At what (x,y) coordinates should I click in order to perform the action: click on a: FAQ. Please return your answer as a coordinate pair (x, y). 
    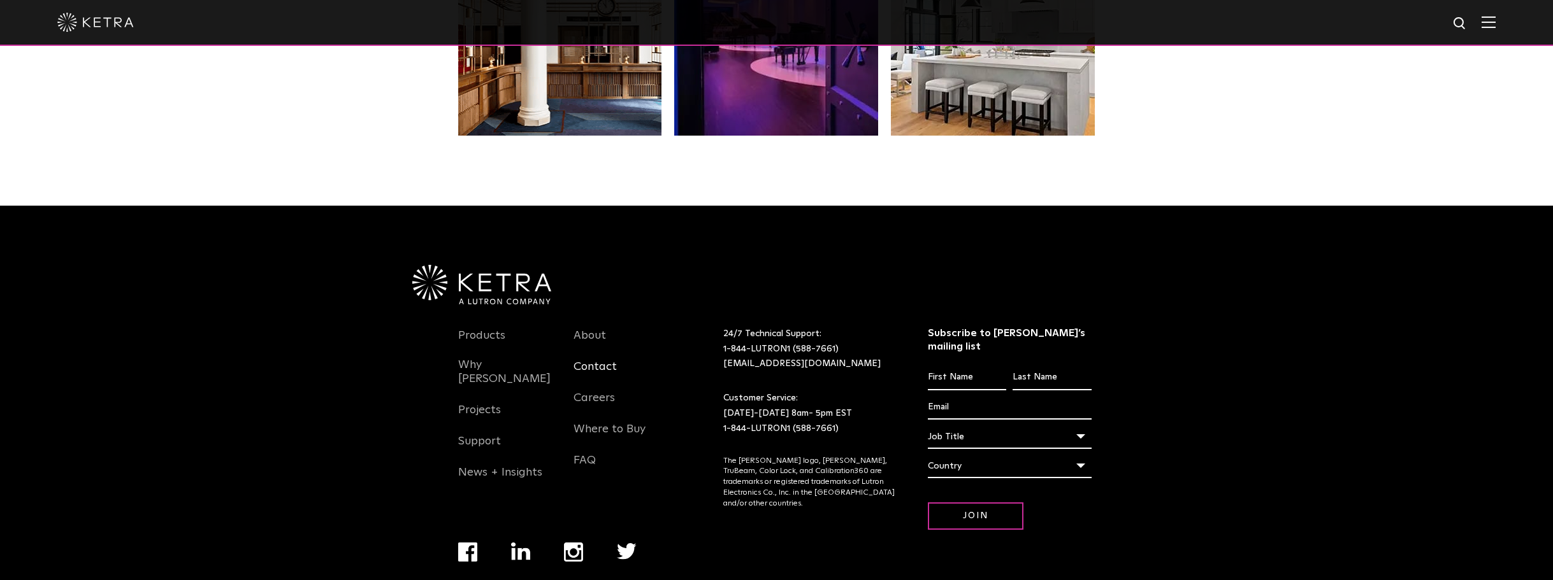
    Looking at the image, I should click on (584, 468).